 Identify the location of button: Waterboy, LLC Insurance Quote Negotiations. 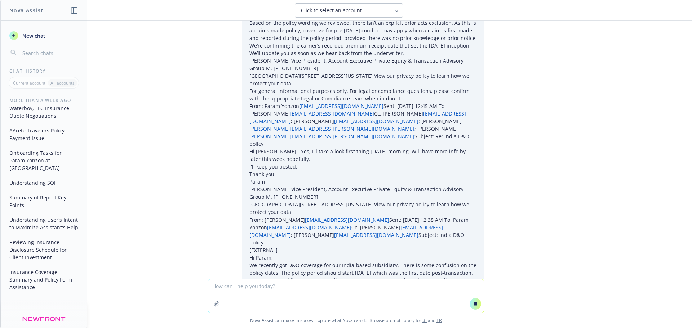
(44, 112).